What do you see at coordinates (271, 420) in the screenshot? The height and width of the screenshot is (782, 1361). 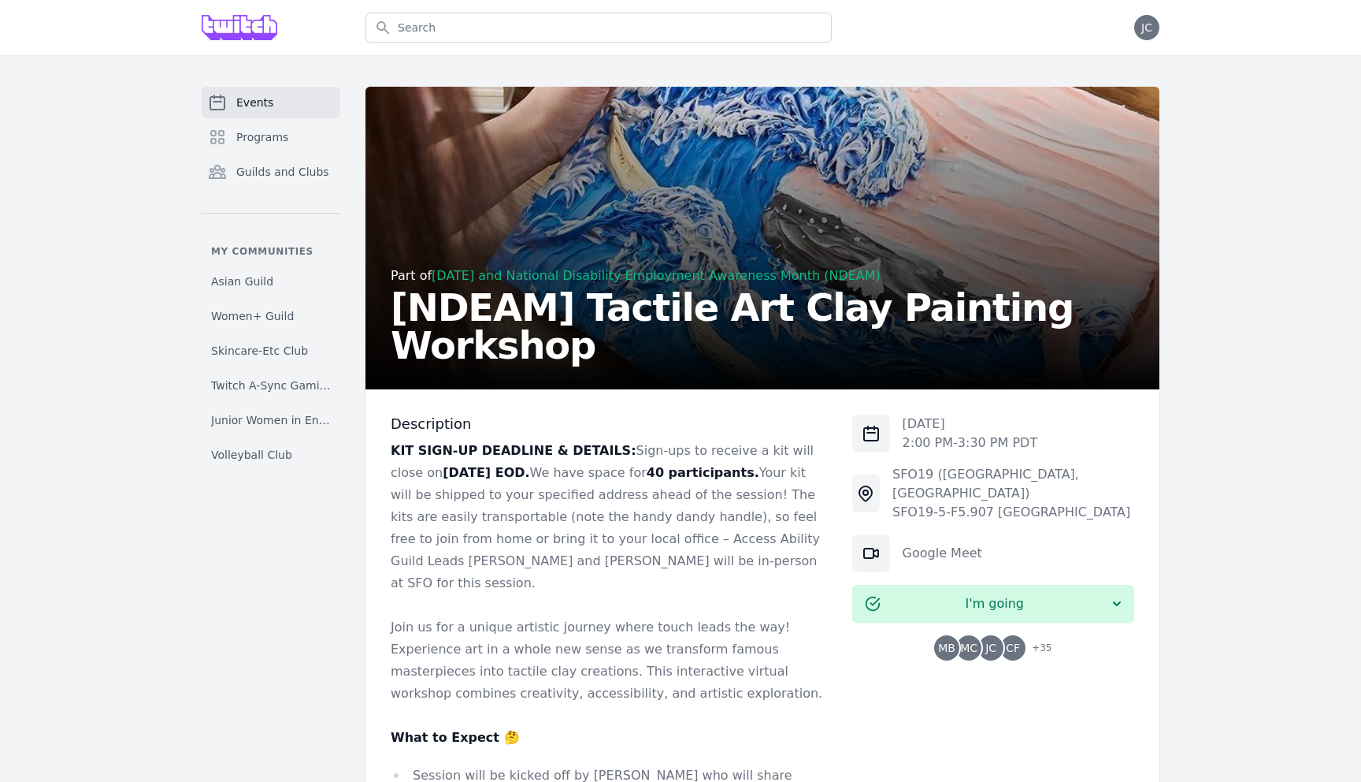 I see `a: Junior Women in Engineering Club` at bounding box center [271, 420].